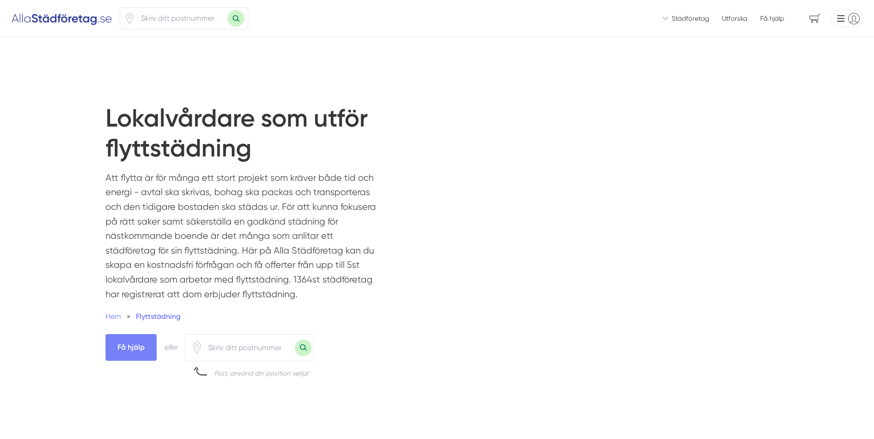 The width and height of the screenshot is (874, 439). Describe the element at coordinates (113, 316) in the screenshot. I see `a: Hem` at that location.